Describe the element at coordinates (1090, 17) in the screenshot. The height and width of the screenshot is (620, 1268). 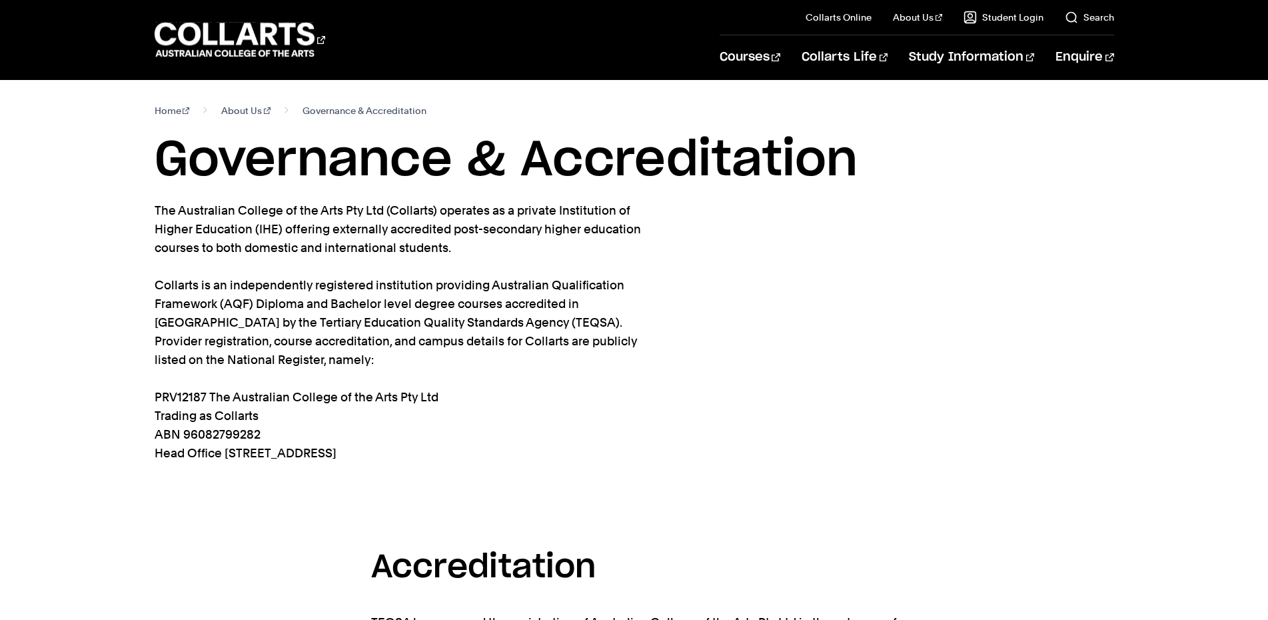
I see `a: Search` at that location.